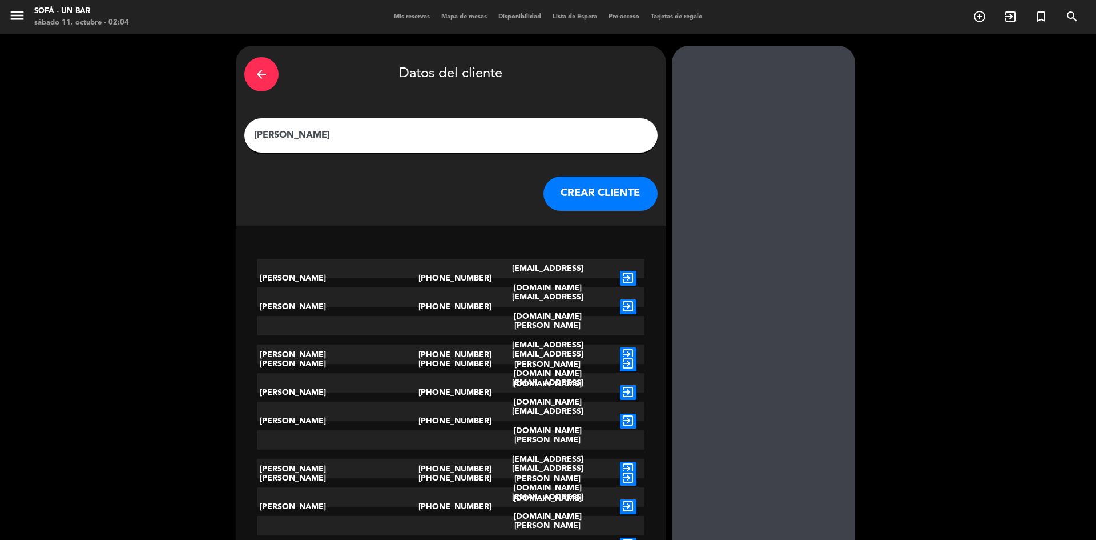 The image size is (1096, 540). Describe the element at coordinates (677, 17) in the screenshot. I see `span: Tarjetas de regalo` at that location.